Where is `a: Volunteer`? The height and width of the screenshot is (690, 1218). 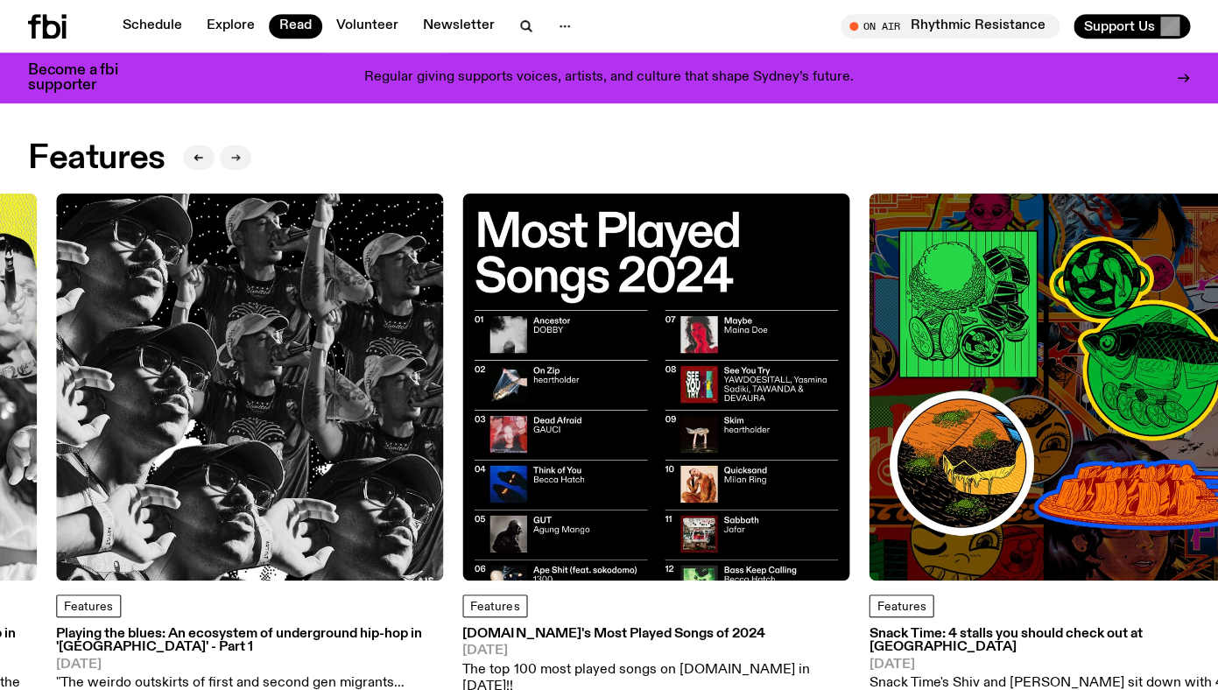
a: Volunteer is located at coordinates (367, 26).